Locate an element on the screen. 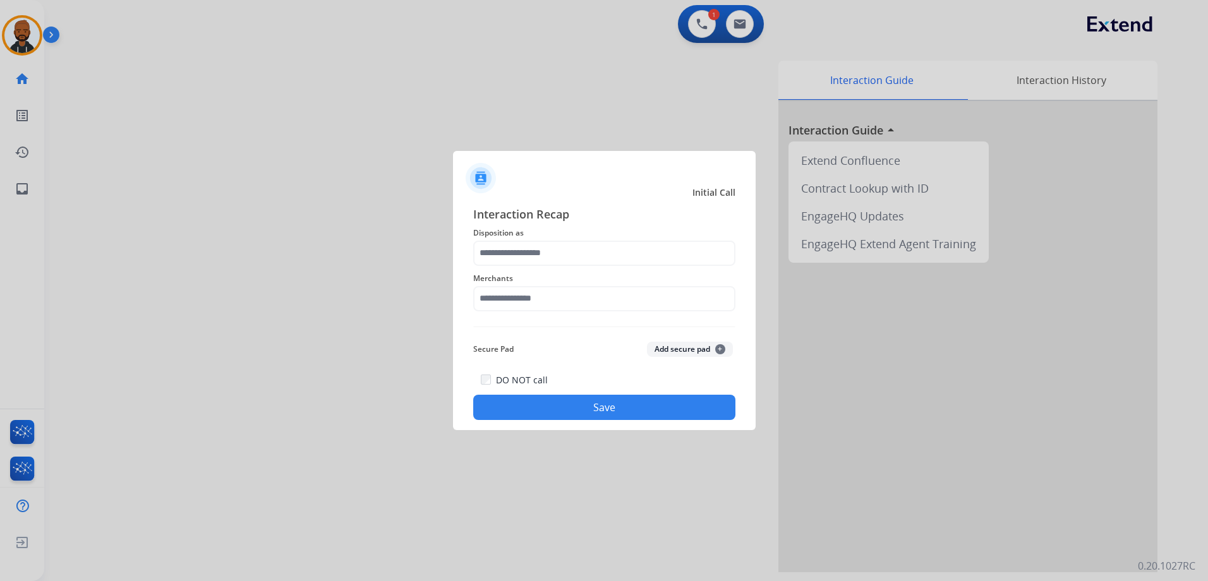  label: DO NOT call is located at coordinates (522, 380).